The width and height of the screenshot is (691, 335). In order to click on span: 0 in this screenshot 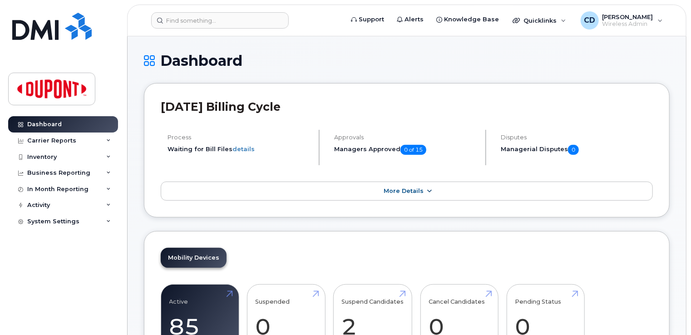, I will do `click(574, 150)`.